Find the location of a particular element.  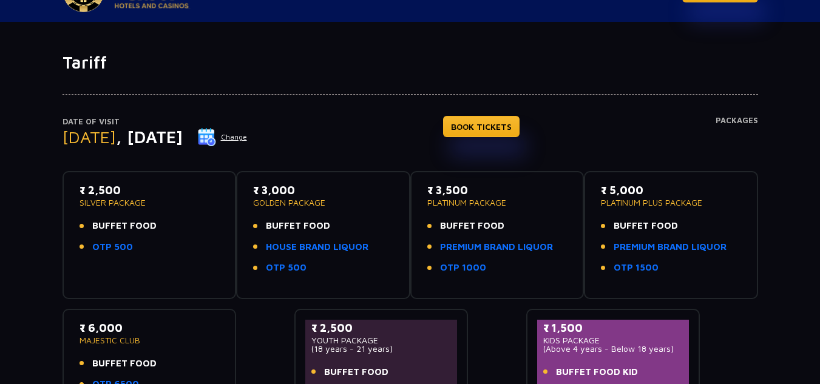

p: PLATINUM PLUS PACKAGE is located at coordinates (671, 203).